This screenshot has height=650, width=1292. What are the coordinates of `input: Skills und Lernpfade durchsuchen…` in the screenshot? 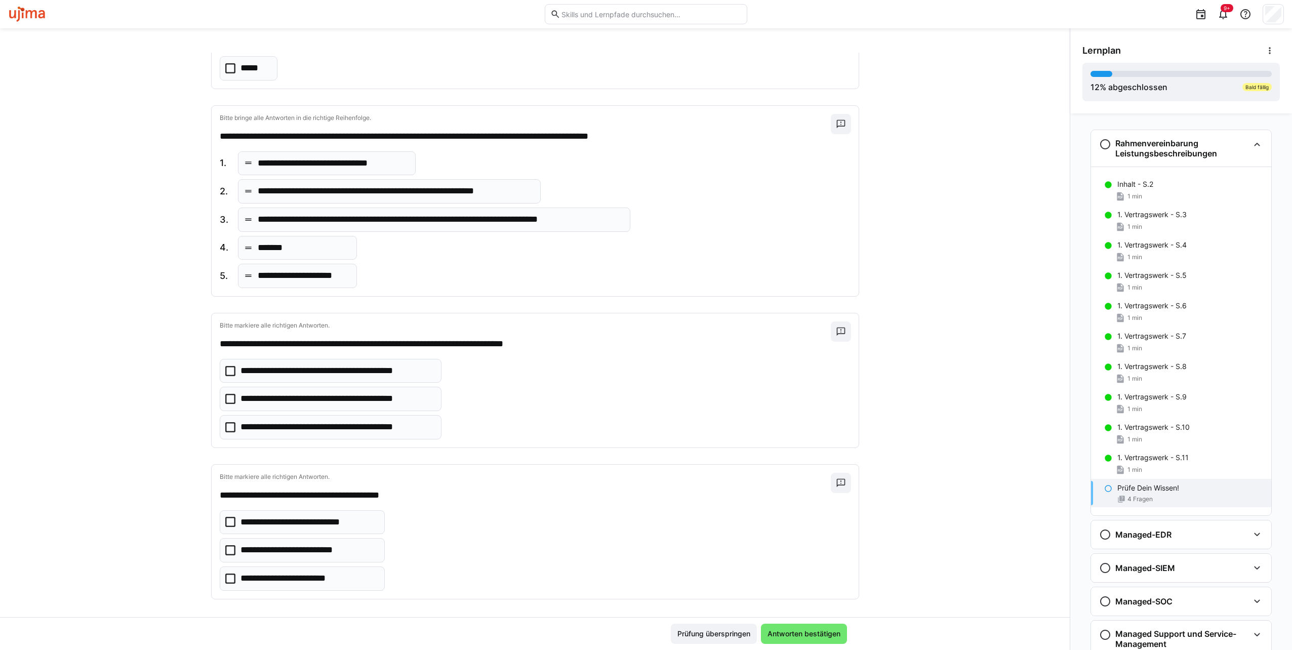 It's located at (651, 14).